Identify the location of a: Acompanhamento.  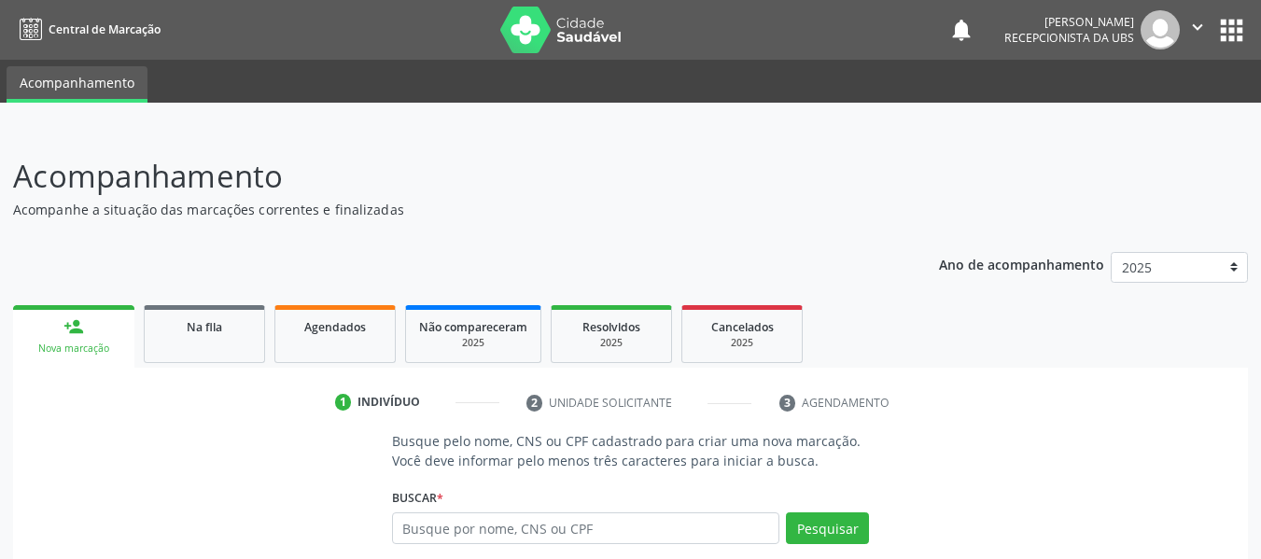
(77, 84).